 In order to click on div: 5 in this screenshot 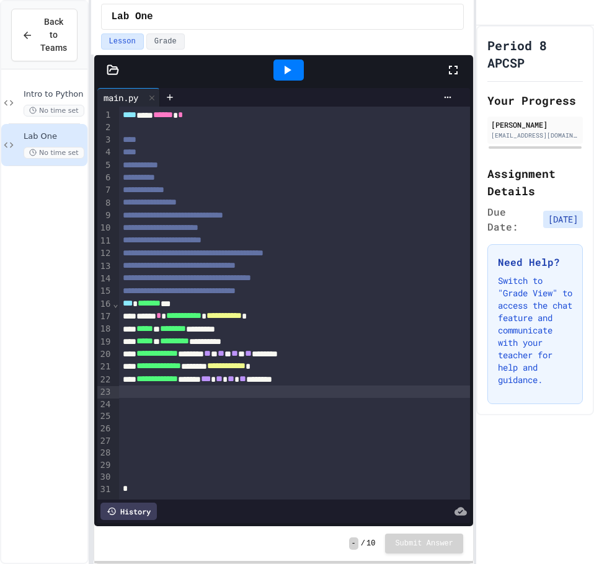, I will do `click(105, 165)`.